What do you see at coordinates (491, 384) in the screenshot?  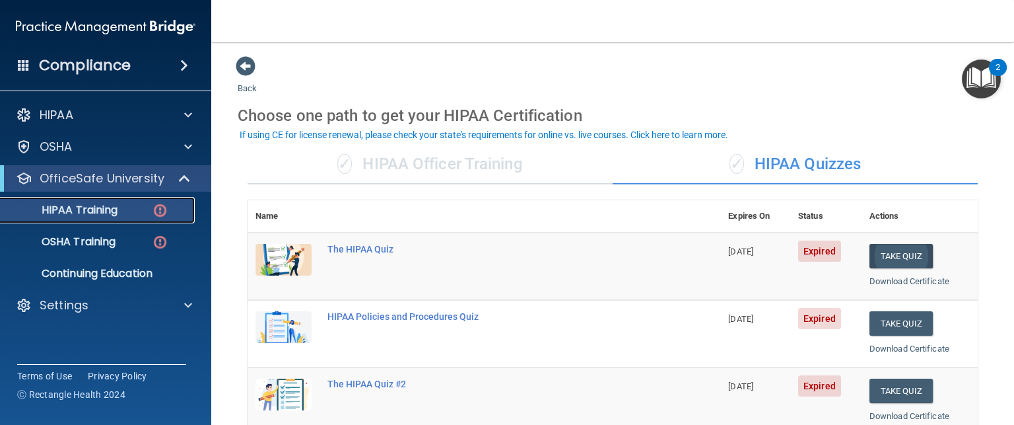 I see `div: The HIPAA Quiz #2` at bounding box center [491, 384].